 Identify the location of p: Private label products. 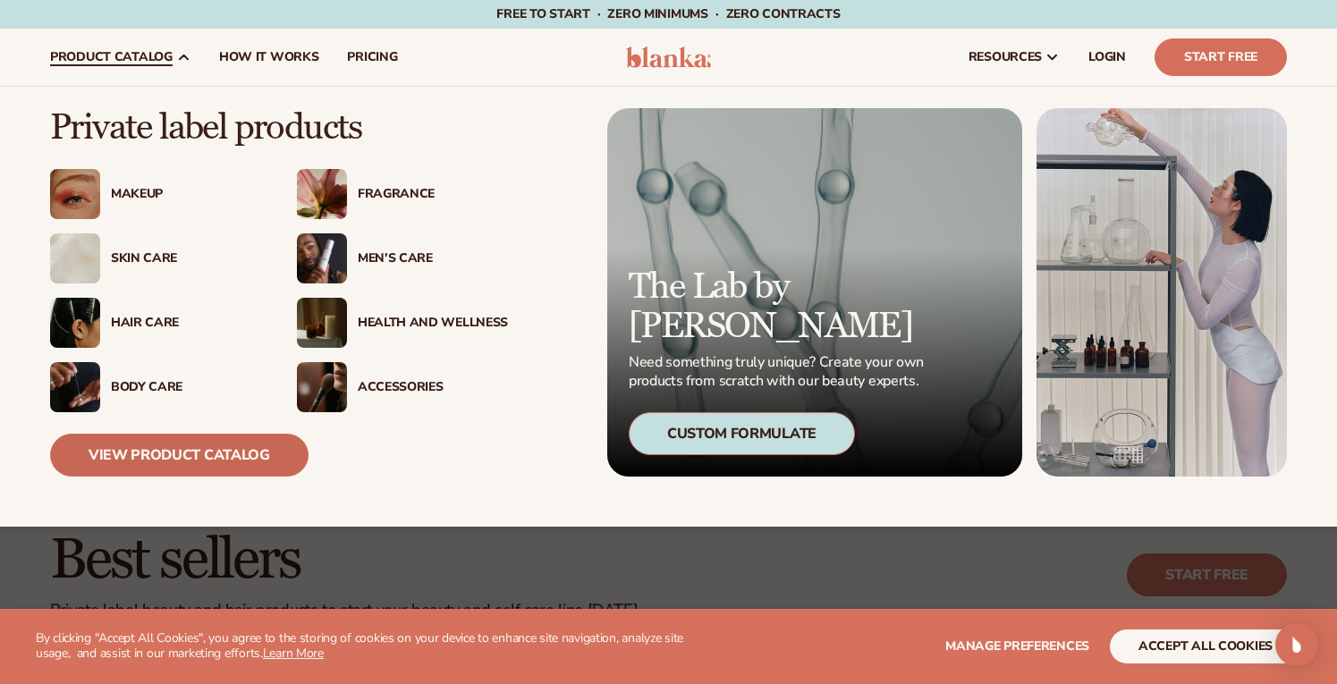
(279, 128).